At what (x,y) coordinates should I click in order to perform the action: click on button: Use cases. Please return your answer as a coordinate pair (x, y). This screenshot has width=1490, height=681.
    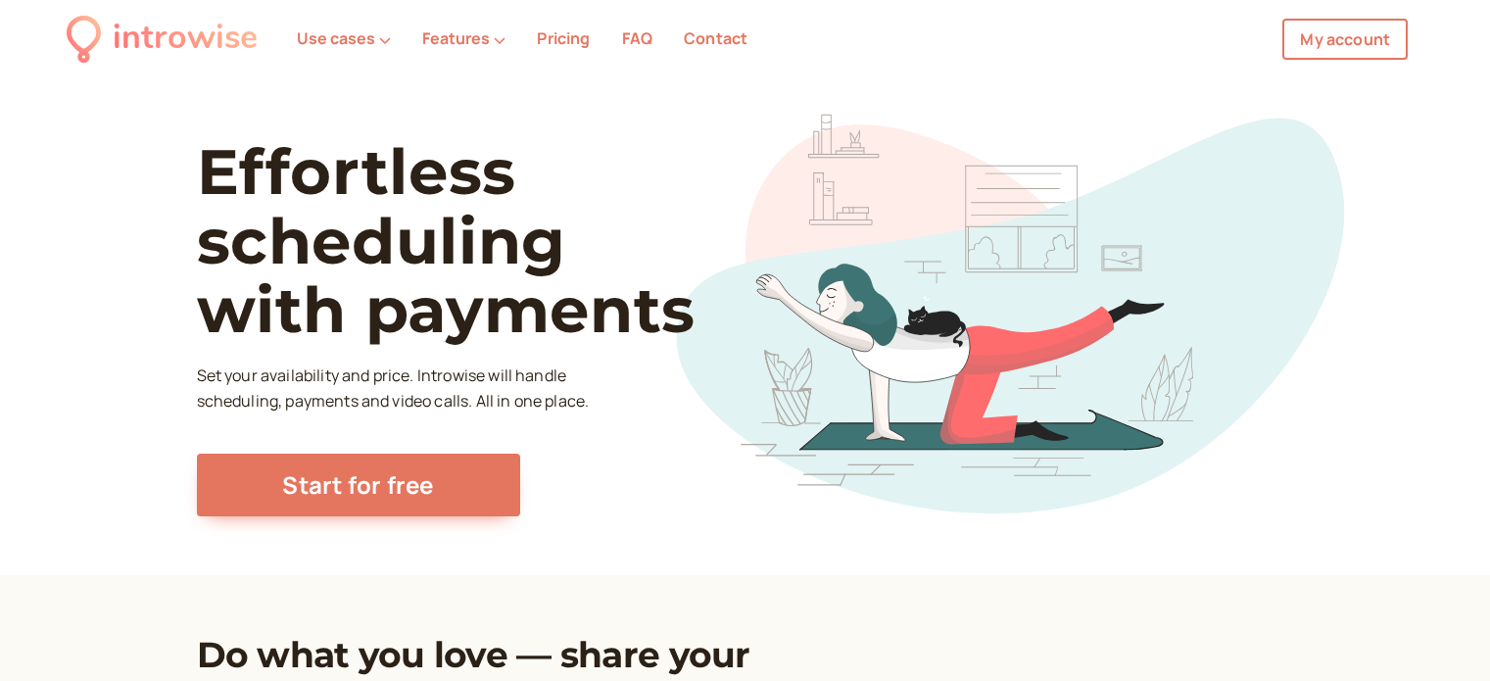
    Looking at the image, I should click on (344, 38).